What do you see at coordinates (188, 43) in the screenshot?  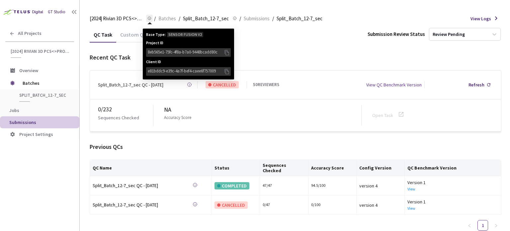 I see `span: Project ID` at bounding box center [188, 43].